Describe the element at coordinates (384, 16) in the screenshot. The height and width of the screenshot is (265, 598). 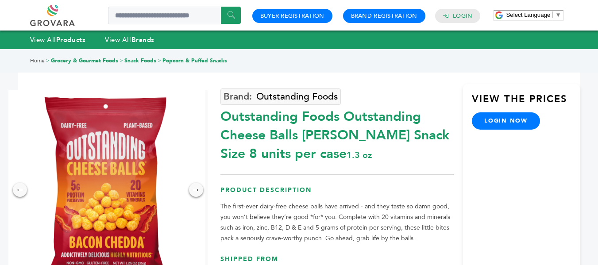
I see `a: Brand Registration` at that location.